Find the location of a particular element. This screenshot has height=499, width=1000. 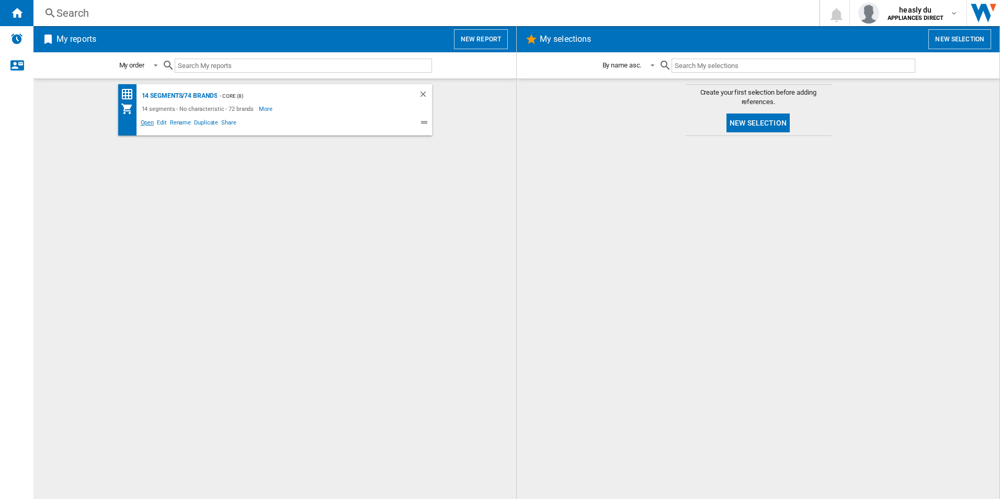

div: Delete is located at coordinates (425, 96).